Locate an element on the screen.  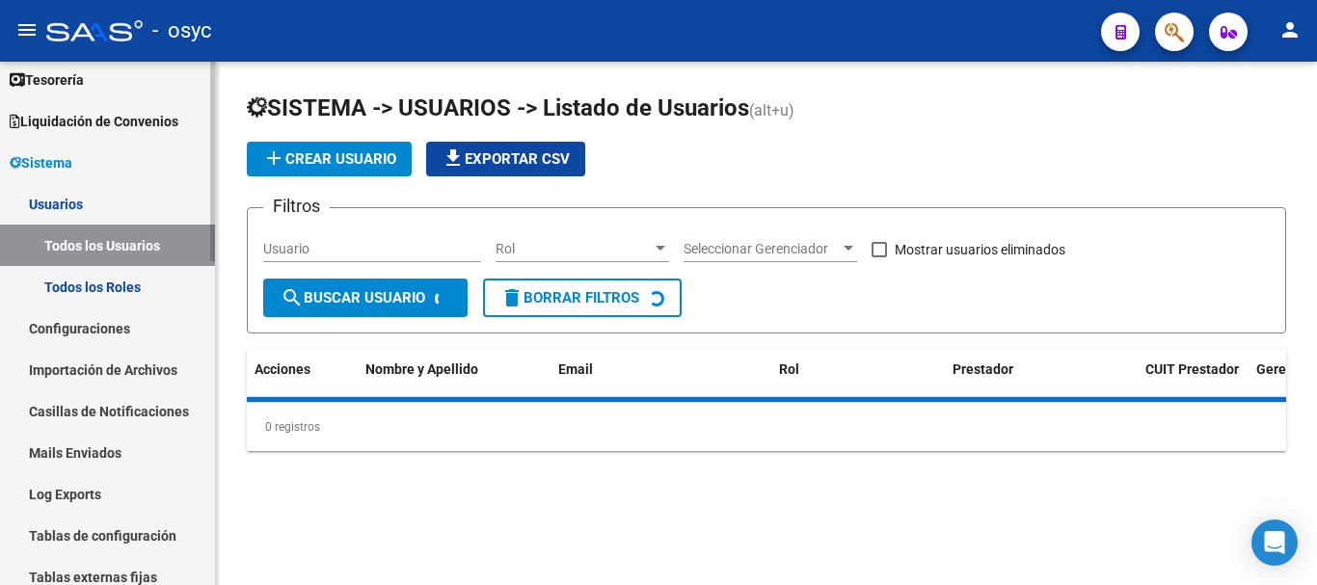
span: SISTEMA -> USUARIOS -> Listado de Usuarios is located at coordinates (498, 108).